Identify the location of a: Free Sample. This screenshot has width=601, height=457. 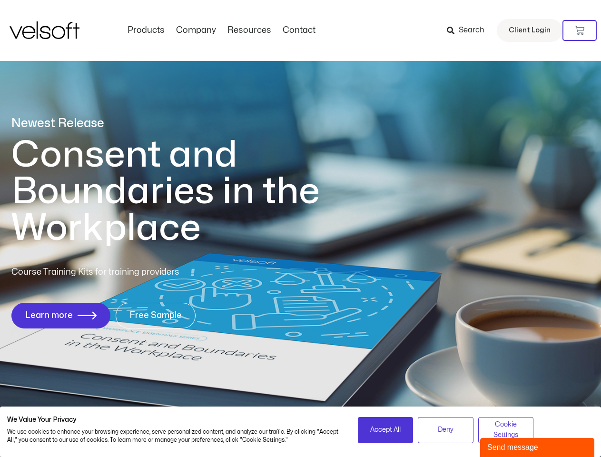
(156, 316).